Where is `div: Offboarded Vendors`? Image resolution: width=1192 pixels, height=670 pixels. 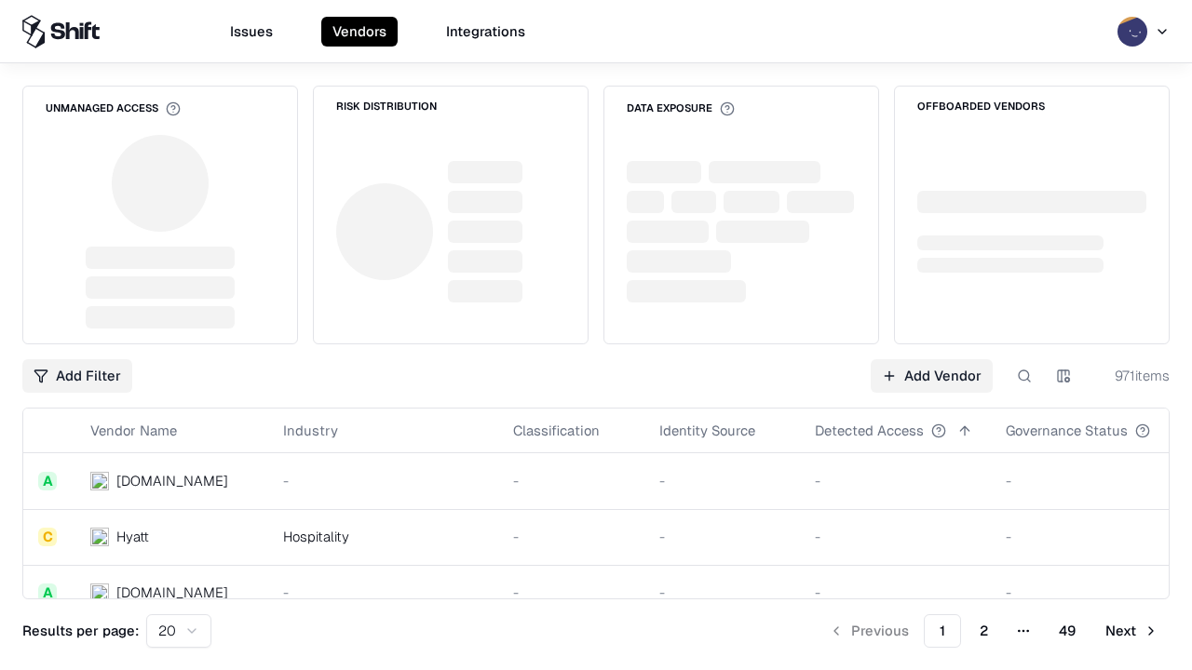
div: Offboarded Vendors is located at coordinates (980, 106).